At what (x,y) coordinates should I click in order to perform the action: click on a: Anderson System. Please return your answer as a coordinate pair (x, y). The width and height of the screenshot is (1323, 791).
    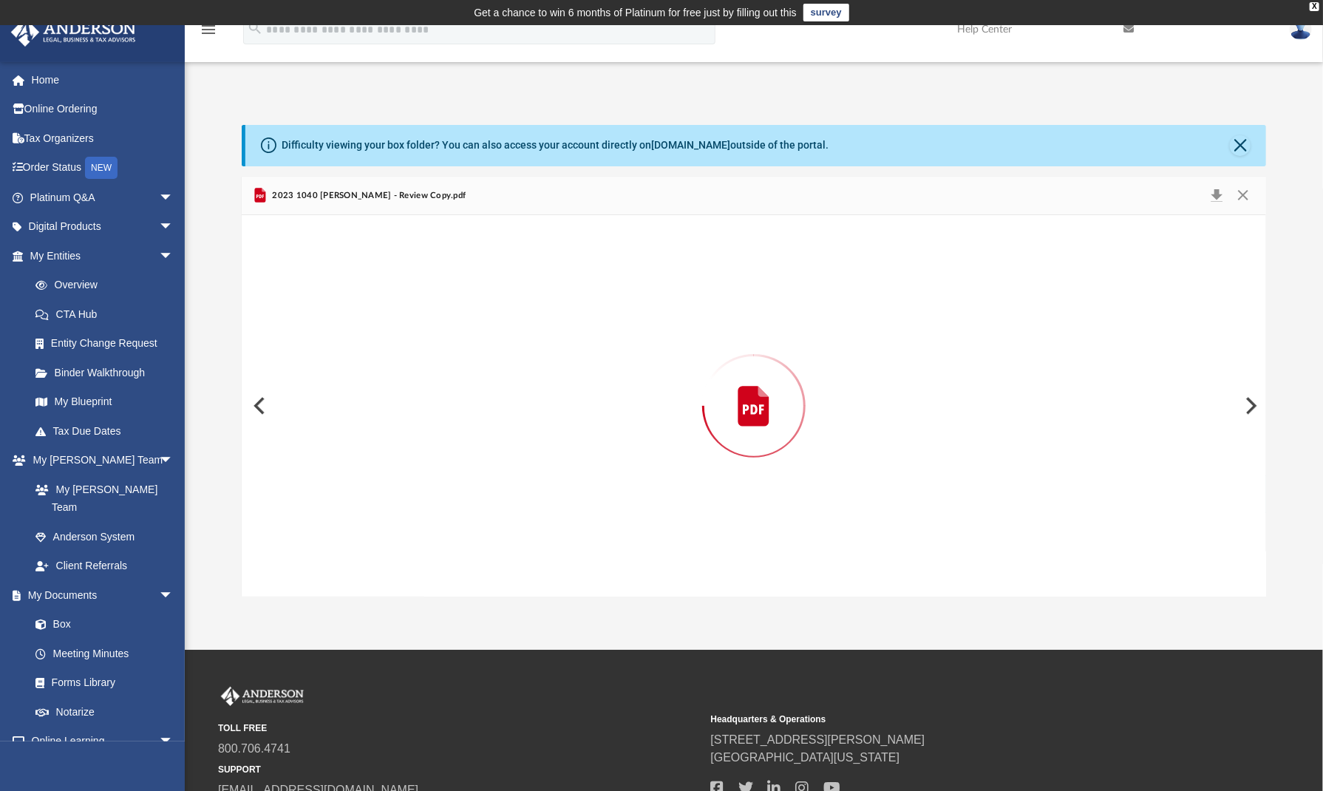
    Looking at the image, I should click on (104, 537).